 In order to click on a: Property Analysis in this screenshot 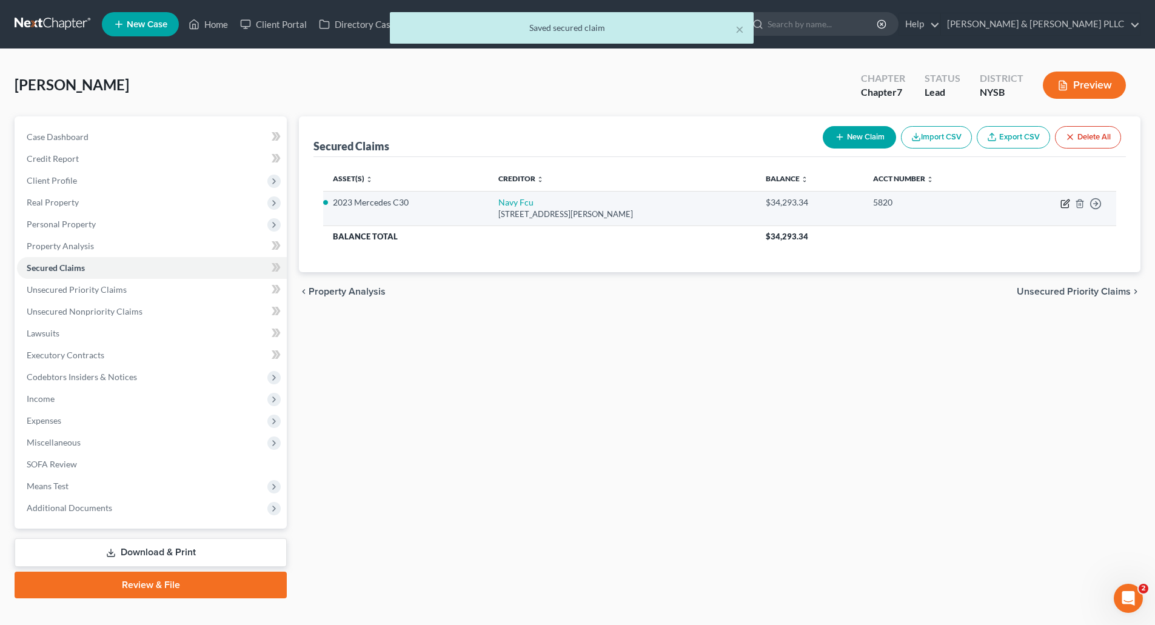, I will do `click(152, 246)`.